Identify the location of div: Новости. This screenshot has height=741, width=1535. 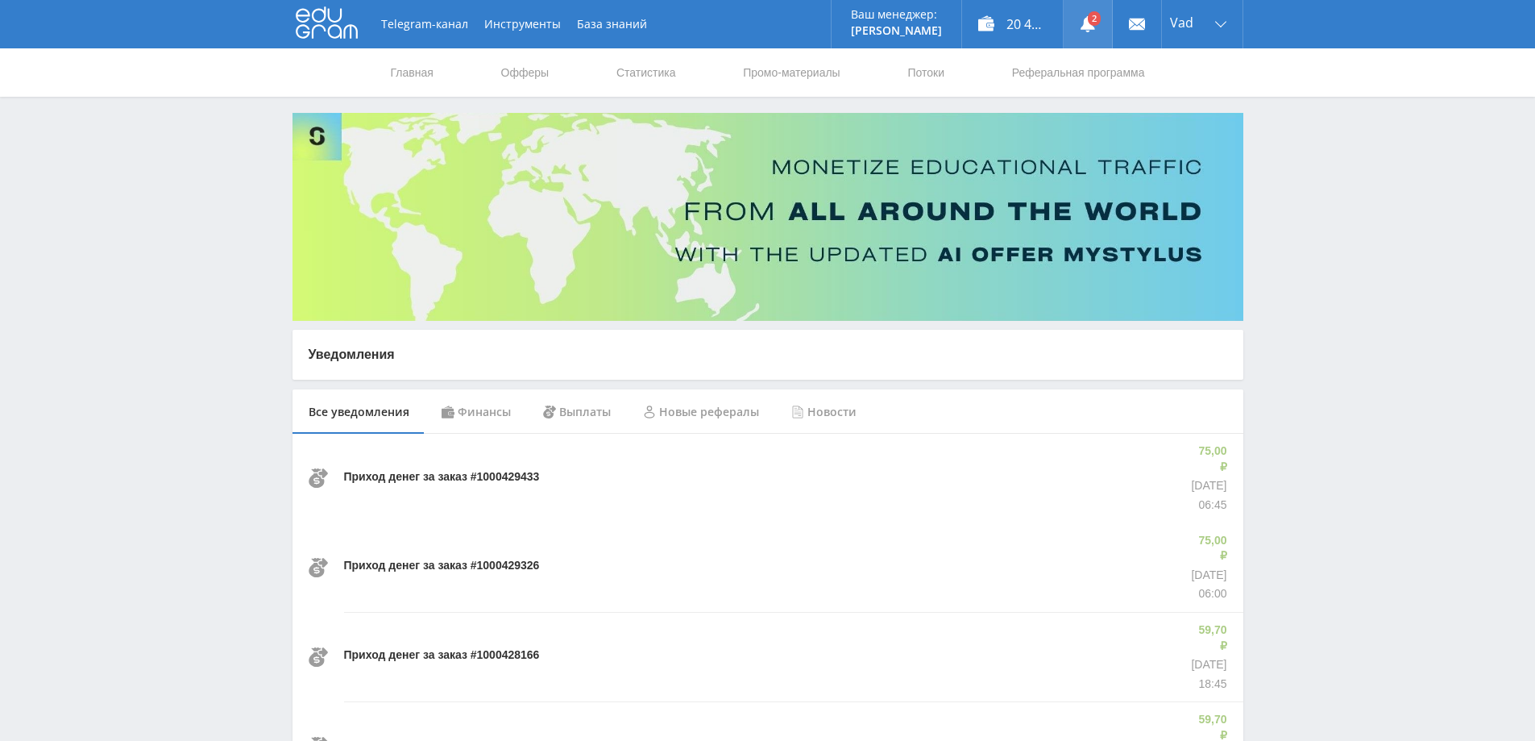
(824, 412).